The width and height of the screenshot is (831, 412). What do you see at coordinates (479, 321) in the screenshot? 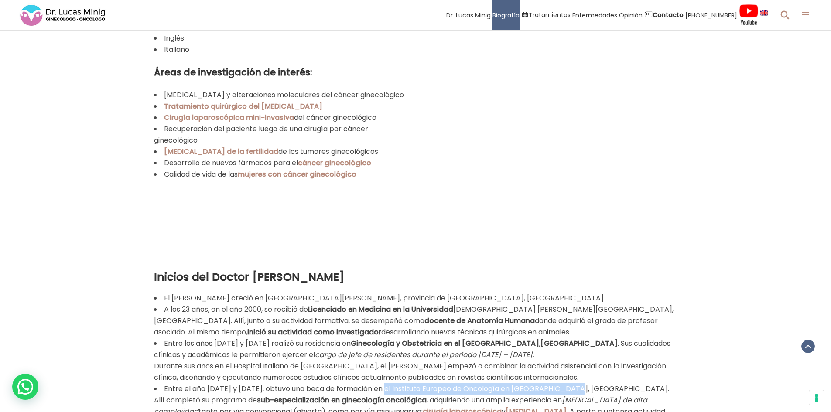
I see `strong: docente de Anatomía Humana` at bounding box center [479, 321].